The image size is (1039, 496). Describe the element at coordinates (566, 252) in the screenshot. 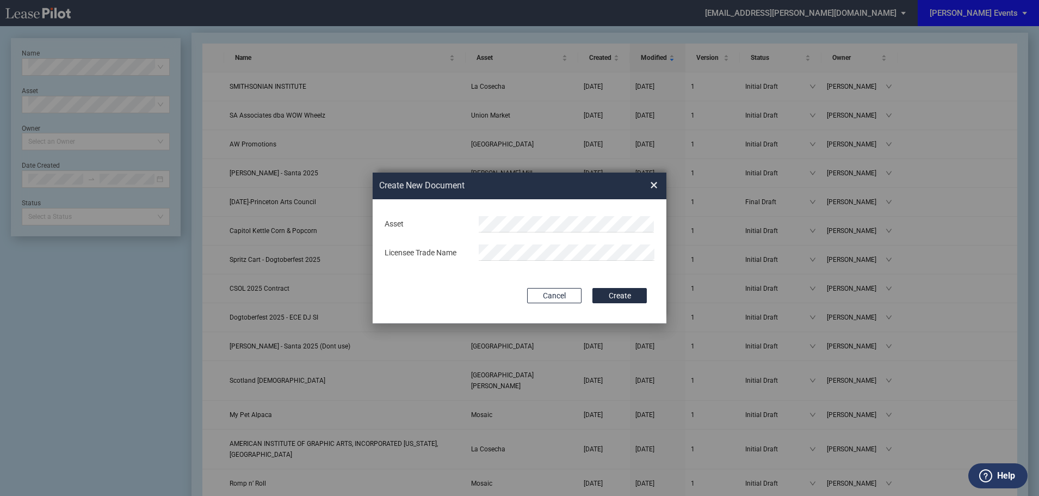

I see `input: Licensee Trade Name` at that location.